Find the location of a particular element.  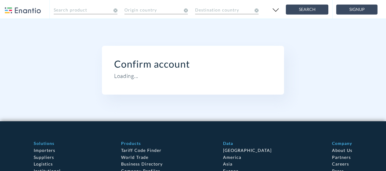

a: America is located at coordinates (232, 157).